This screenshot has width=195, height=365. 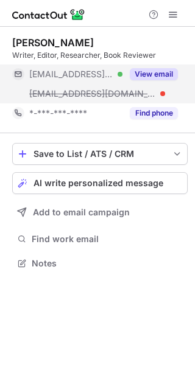 I want to click on button: save-profile-one-click, so click(x=100, y=154).